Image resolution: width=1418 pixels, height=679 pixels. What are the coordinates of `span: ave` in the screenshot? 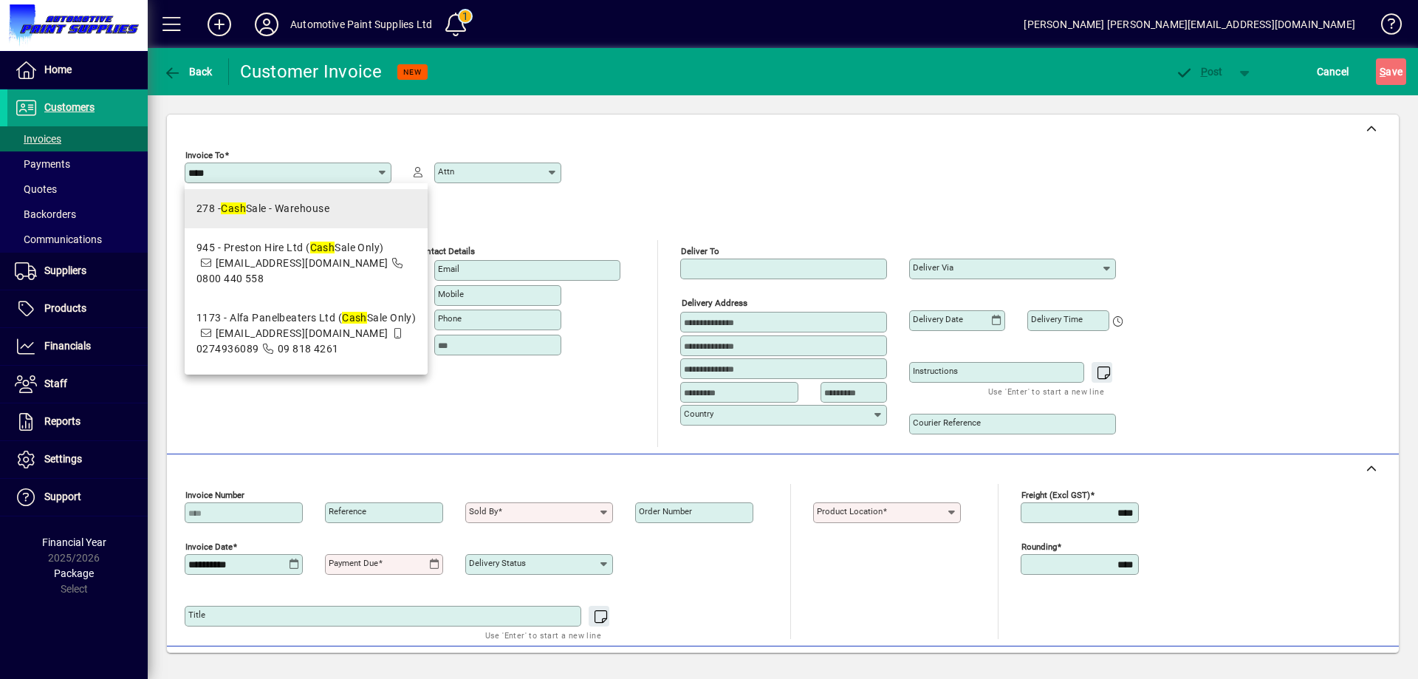 It's located at (1391, 72).